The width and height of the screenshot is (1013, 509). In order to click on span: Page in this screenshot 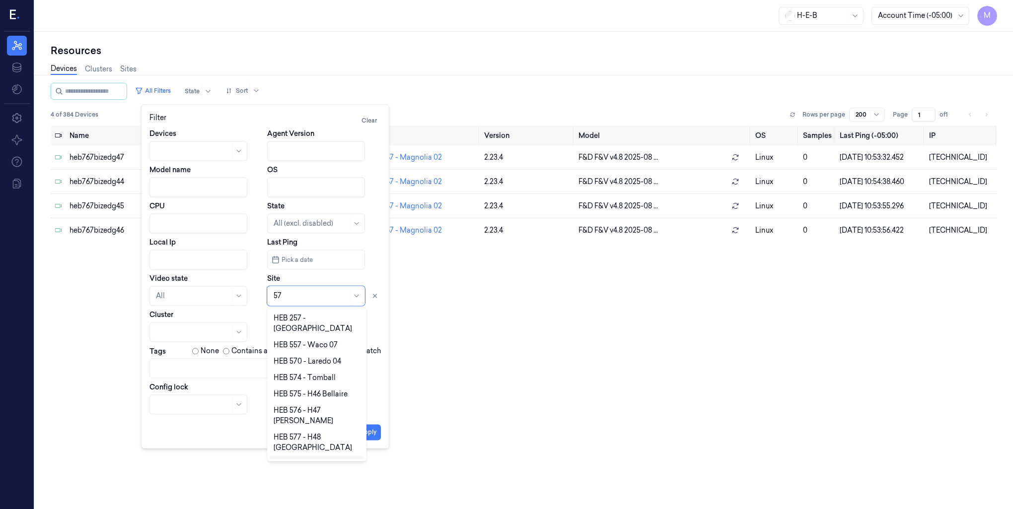, I will do `click(900, 115)`.